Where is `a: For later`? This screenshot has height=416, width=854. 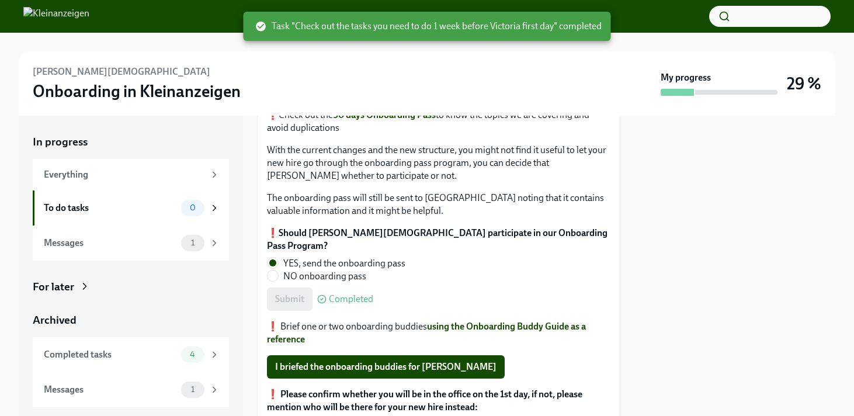 a: For later is located at coordinates (131, 287).